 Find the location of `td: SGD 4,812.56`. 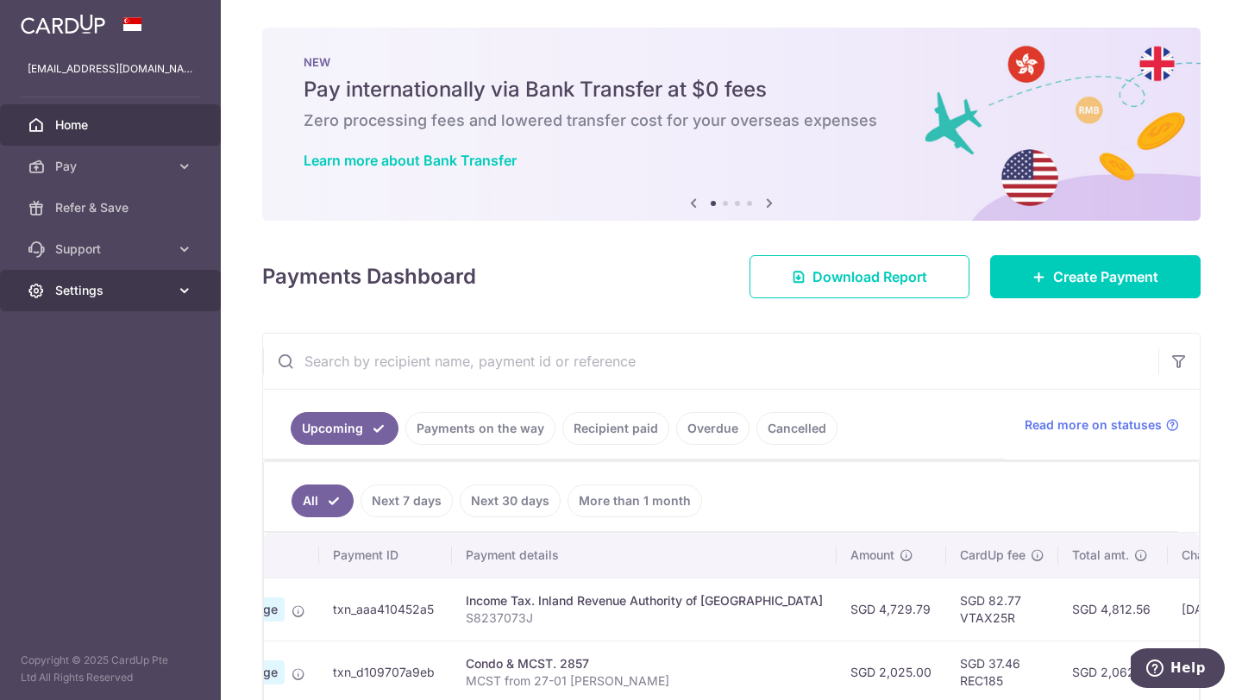

td: SGD 4,812.56 is located at coordinates (1112, 609).